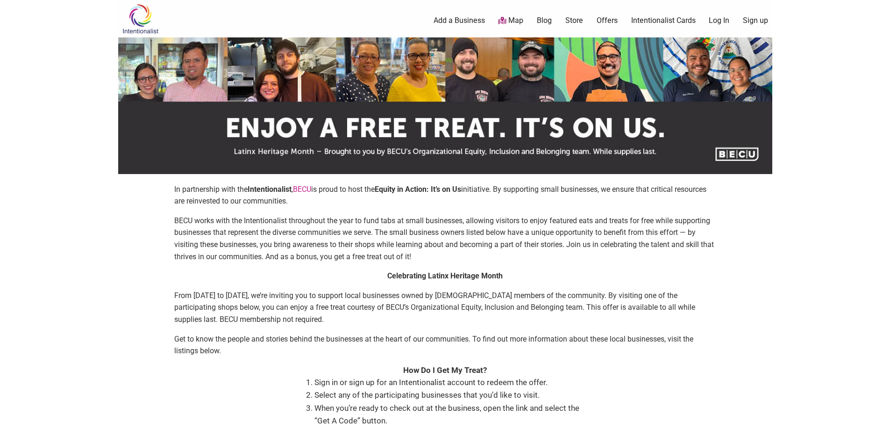  I want to click on img: Intentionalist, so click(140, 19).